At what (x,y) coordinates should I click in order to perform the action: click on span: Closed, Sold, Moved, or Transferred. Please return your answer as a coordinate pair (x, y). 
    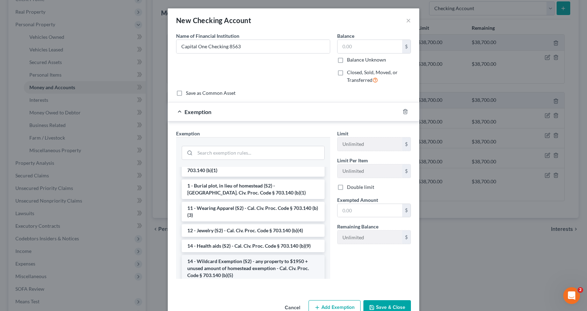
    Looking at the image, I should click on (372, 76).